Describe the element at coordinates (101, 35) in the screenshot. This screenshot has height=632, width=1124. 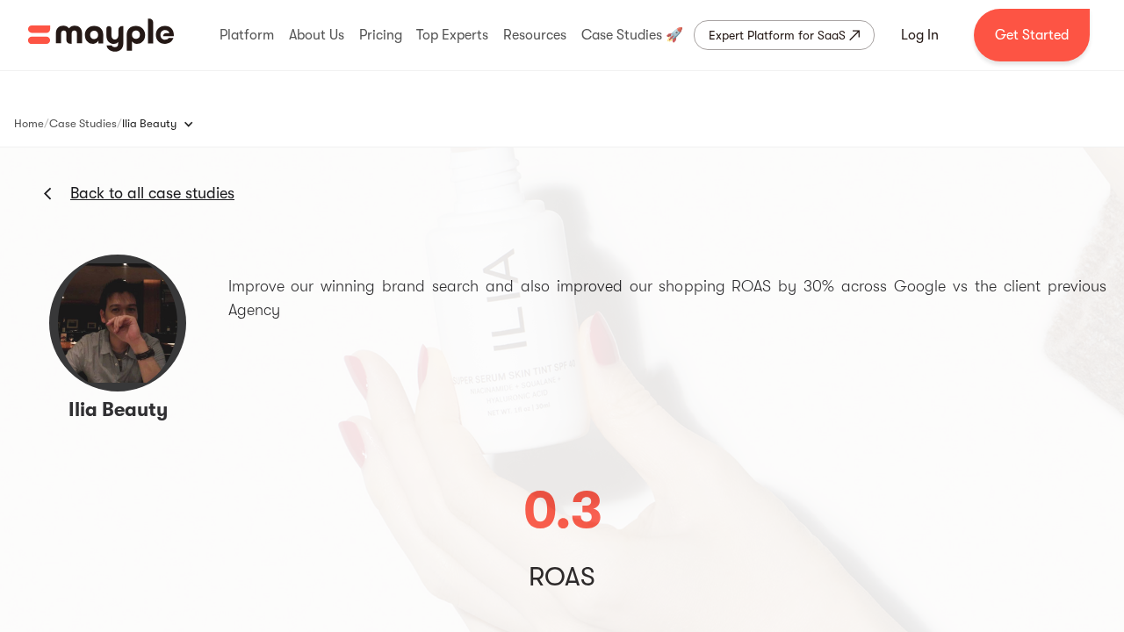
I see `img: Mayple logo` at that location.